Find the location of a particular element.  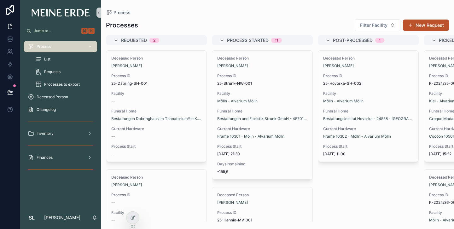

span: Requested is located at coordinates (134, 40).